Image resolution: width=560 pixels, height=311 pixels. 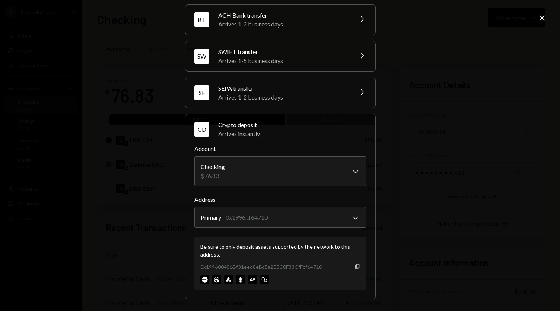 I want to click on div: SWIFT transfer, so click(x=283, y=52).